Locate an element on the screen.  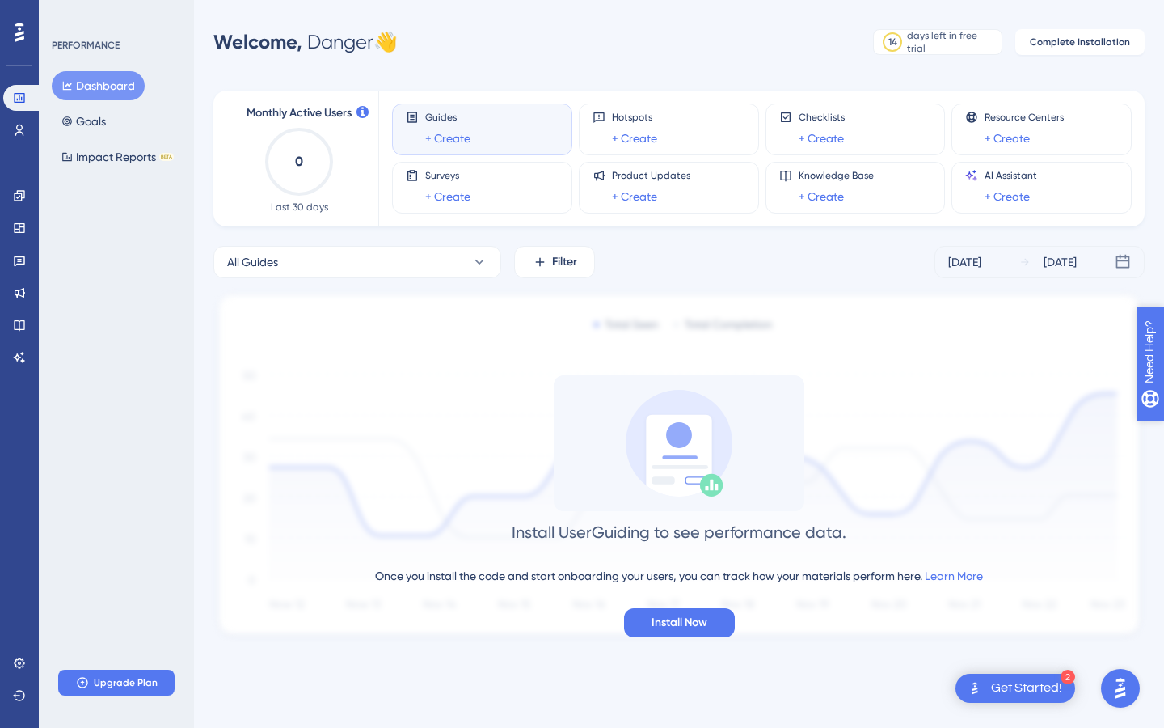
span: AI Assistant is located at coordinates (1010, 175).